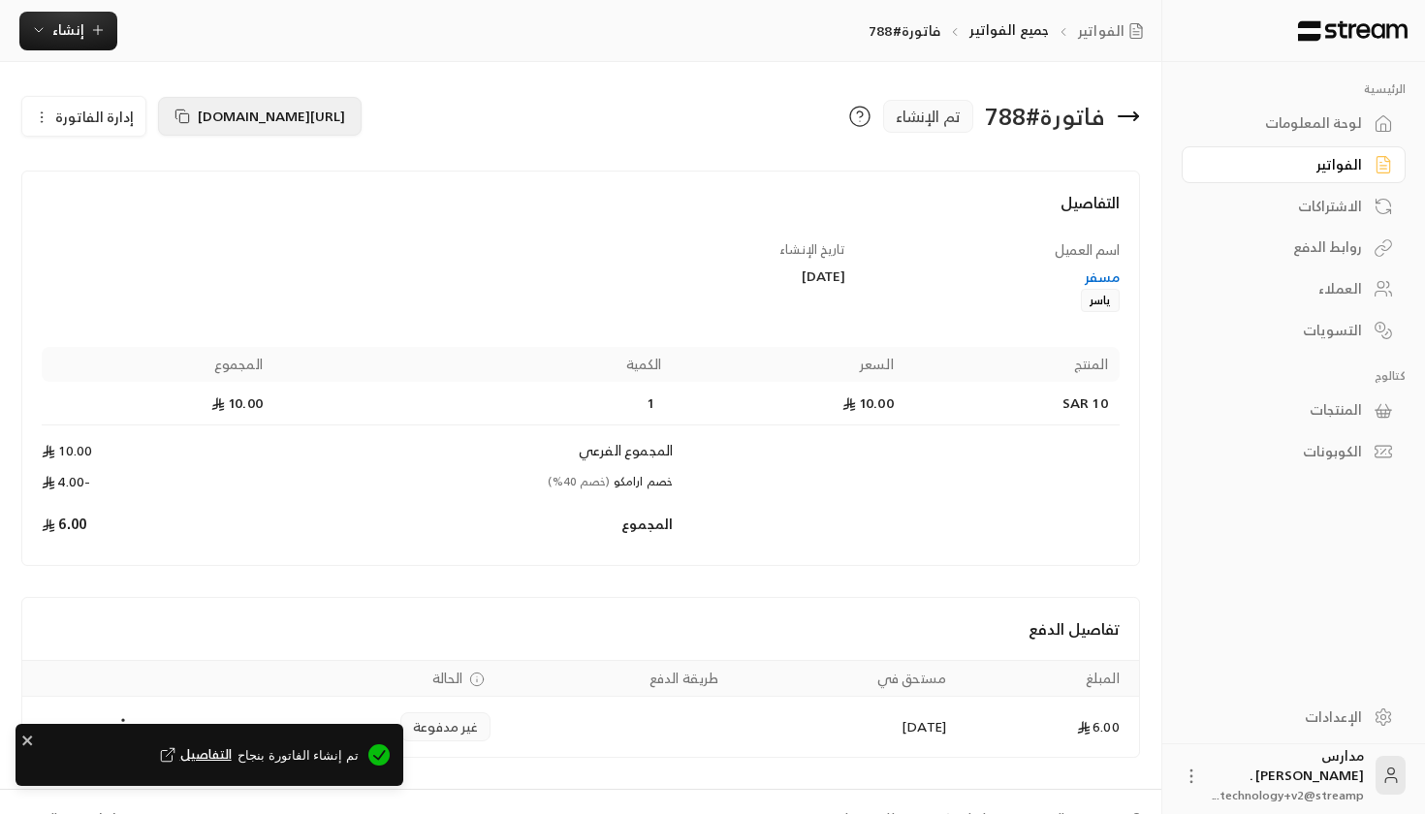 This screenshot has height=814, width=1425. Describe the element at coordinates (1293, 89) in the screenshot. I see `p: الرئيسية` at that location.